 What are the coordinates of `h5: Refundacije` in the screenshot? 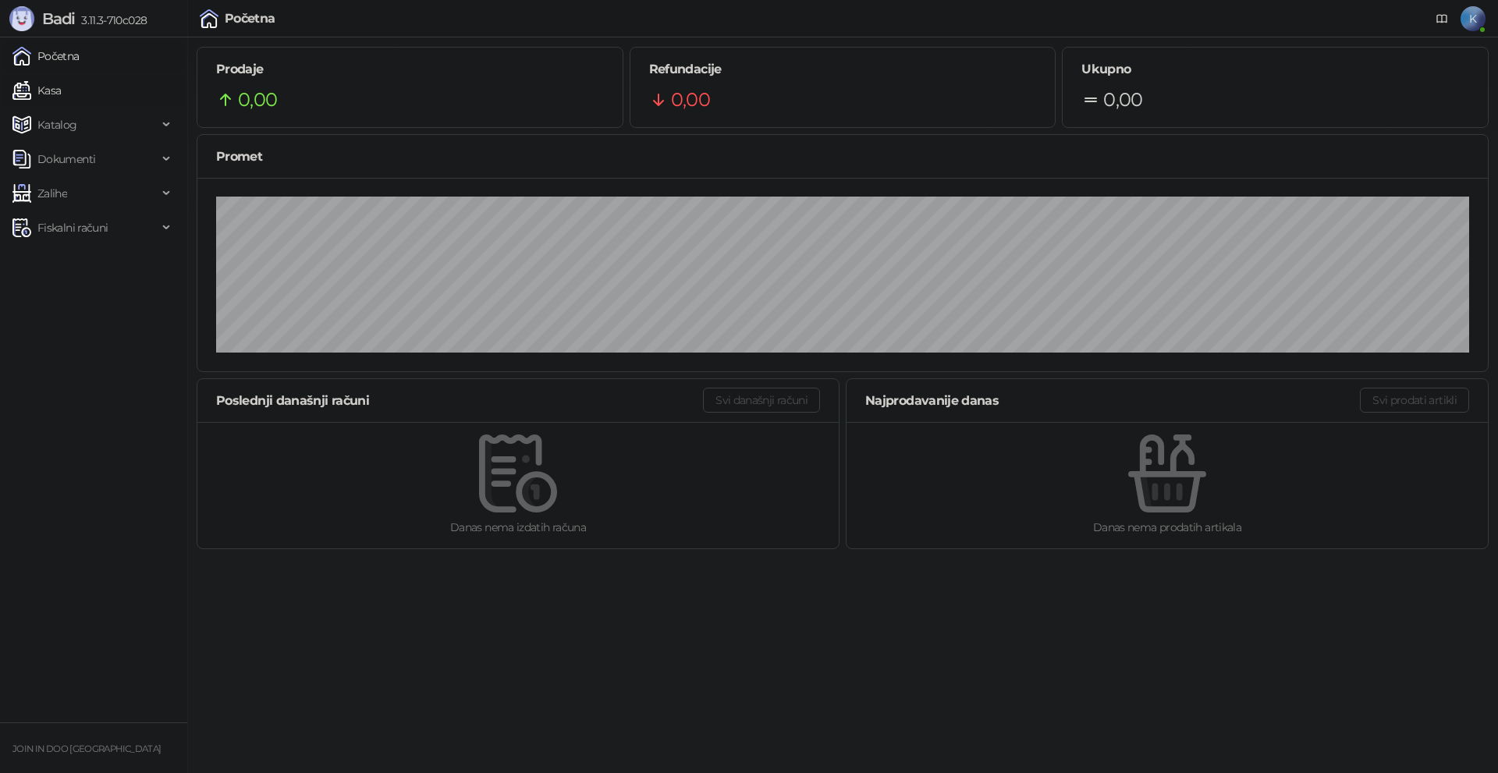 It's located at (843, 69).